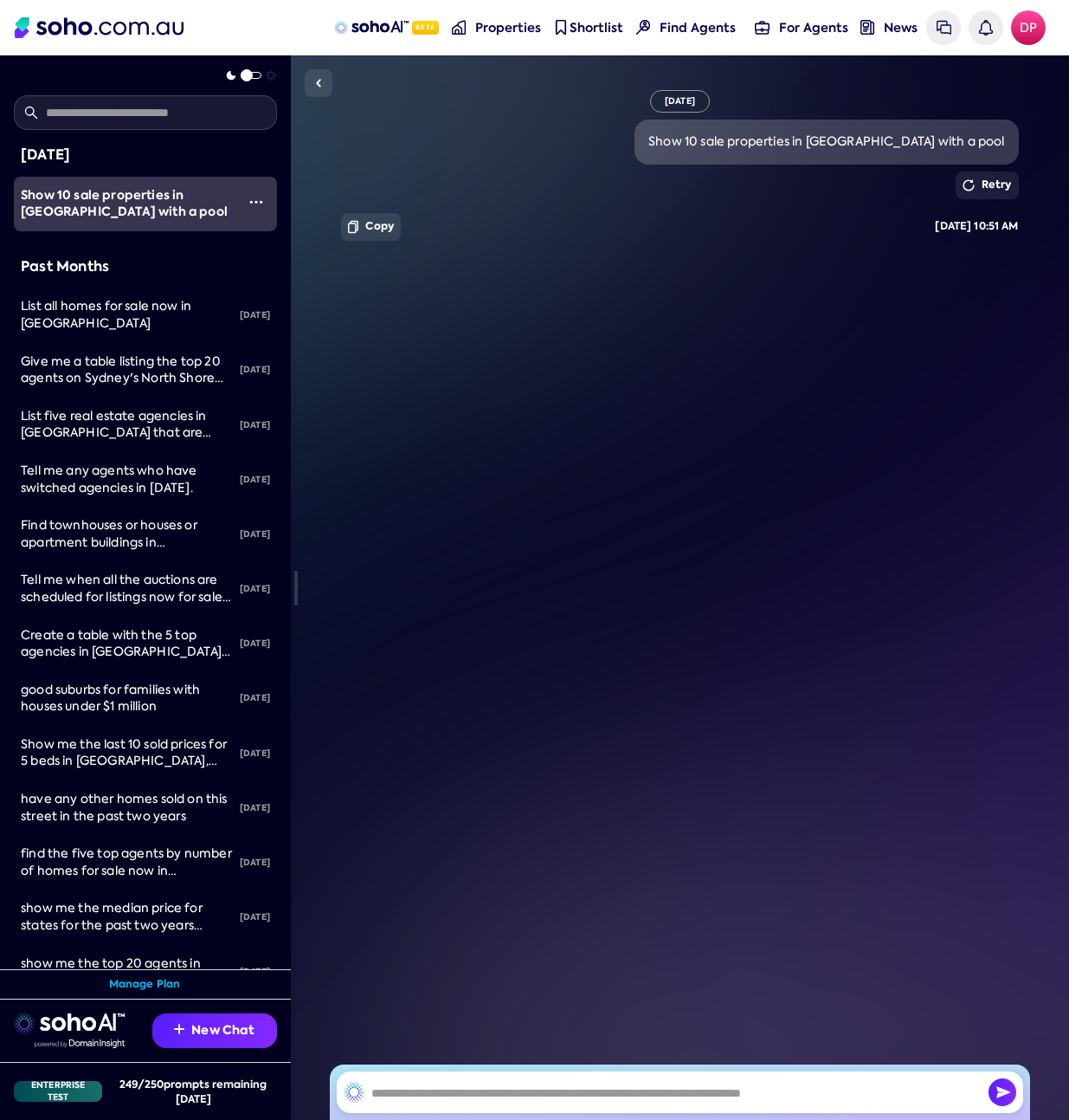 The height and width of the screenshot is (1120, 1069). I want to click on img: Recommendation icon, so click(180, 1029).